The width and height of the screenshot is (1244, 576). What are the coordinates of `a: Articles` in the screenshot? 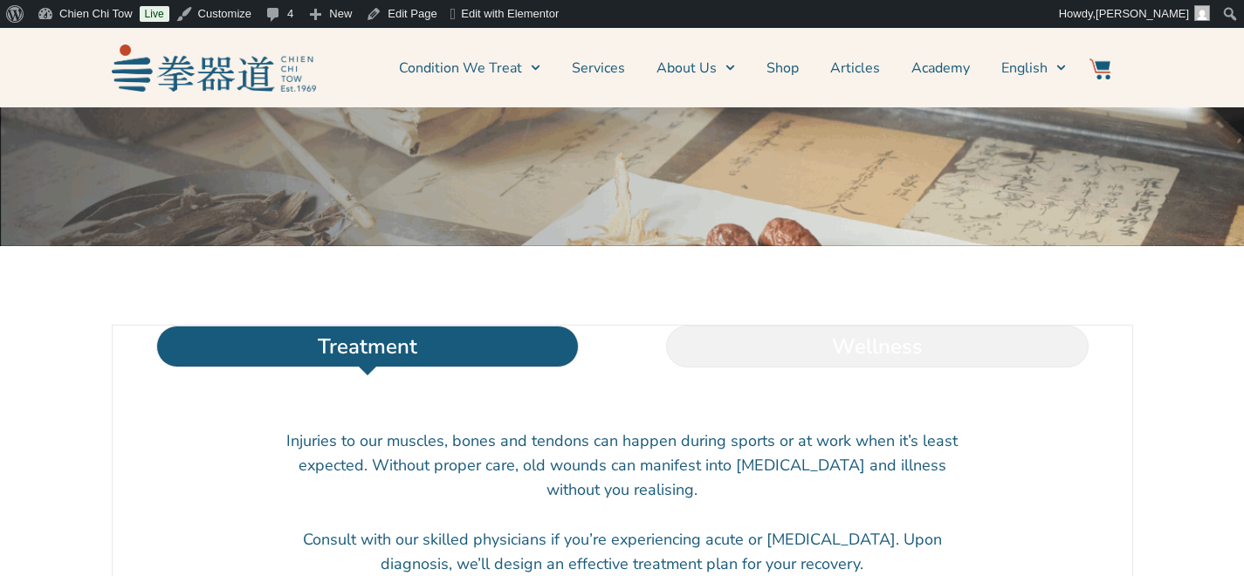 It's located at (854, 68).